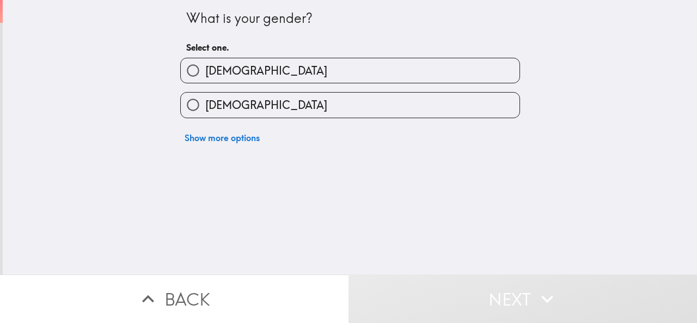  I want to click on h6: Select one., so click(350, 47).